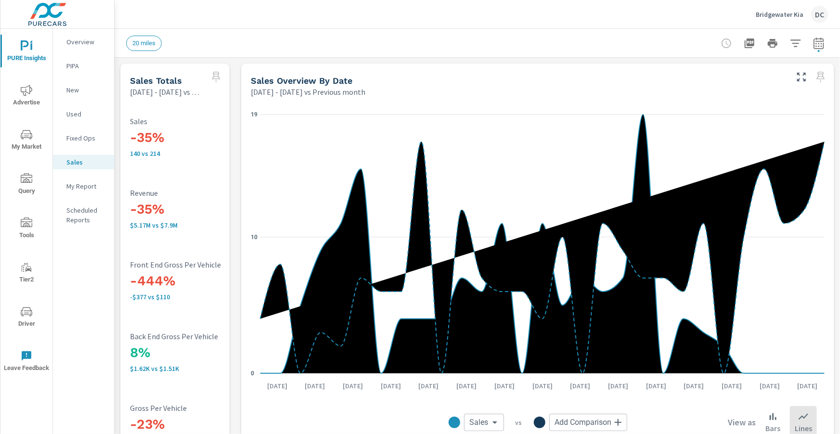  Describe the element at coordinates (83, 215) in the screenshot. I see `div: Scheduled Reports` at that location.